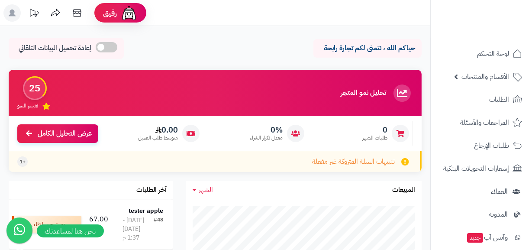 The width and height of the screenshot is (532, 250). What do you see at coordinates (363, 93) in the screenshot?
I see `h3: تحليل نمو المتجر` at bounding box center [363, 93].